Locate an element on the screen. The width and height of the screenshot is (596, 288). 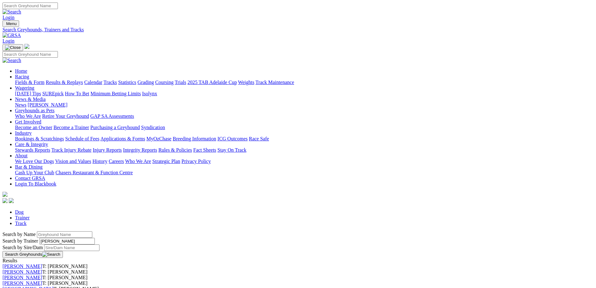
a: Track Maintenance is located at coordinates (275, 82).